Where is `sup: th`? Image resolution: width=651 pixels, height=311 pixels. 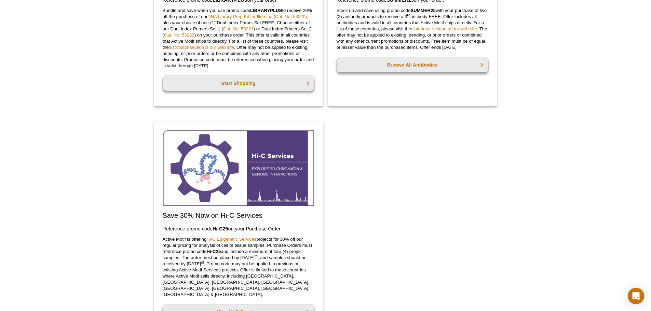
sup: th is located at coordinates (256, 256).